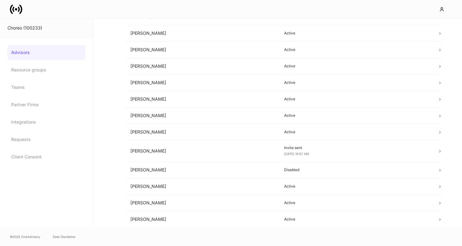  Describe the element at coordinates (46, 122) in the screenshot. I see `a: Integrations` at that location.